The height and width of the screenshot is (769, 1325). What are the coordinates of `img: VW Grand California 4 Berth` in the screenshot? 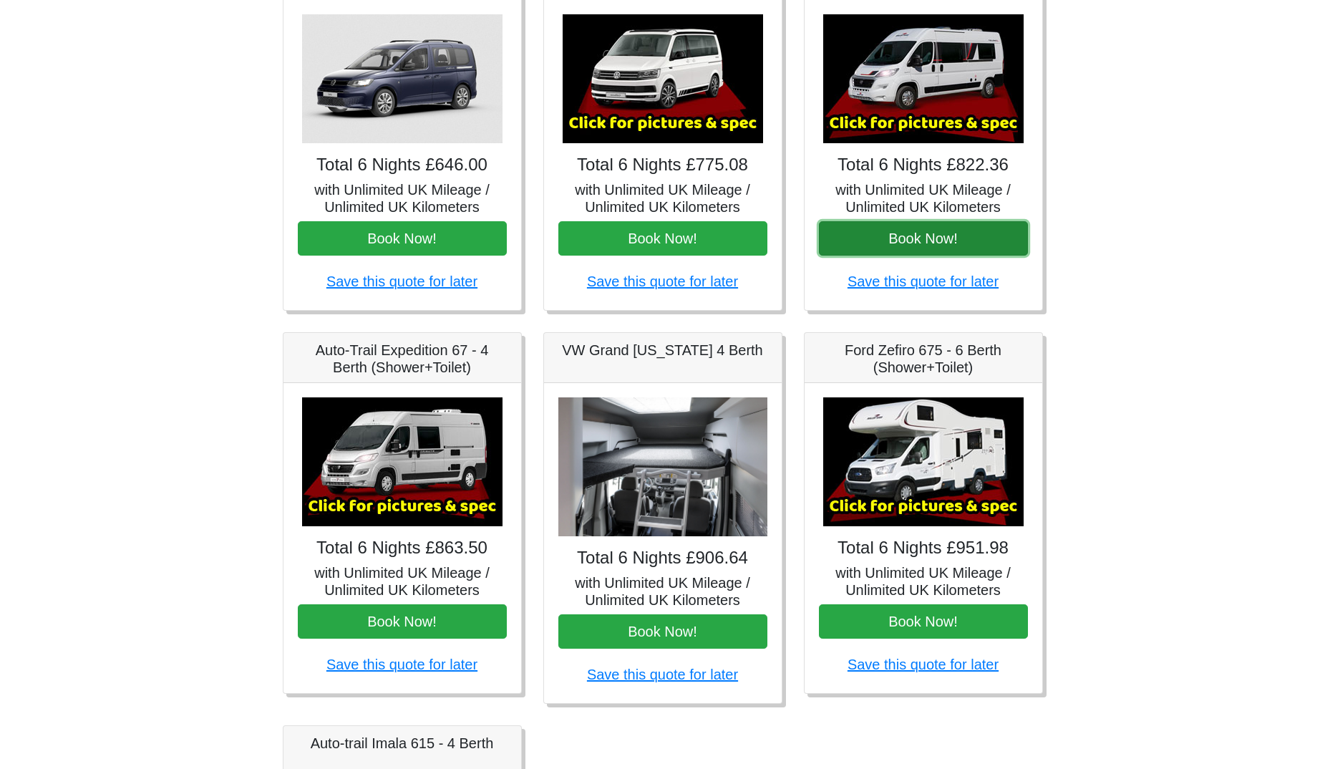 It's located at (663, 467).